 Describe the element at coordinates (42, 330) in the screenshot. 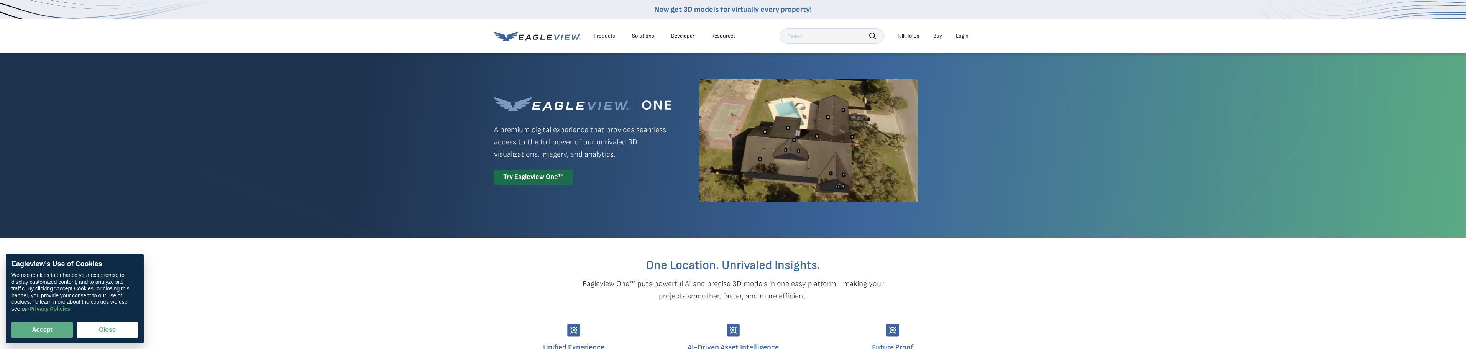

I see `button: Accept` at that location.